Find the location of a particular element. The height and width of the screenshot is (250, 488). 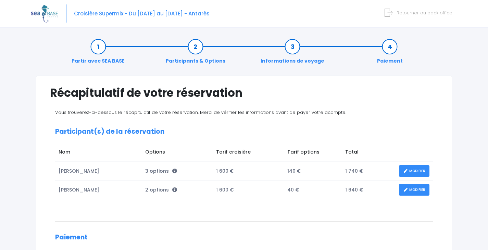

td: 1 740 € is located at coordinates (368, 171).